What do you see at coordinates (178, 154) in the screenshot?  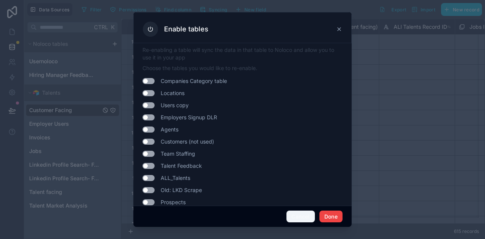 I see `span: Team Staffing` at bounding box center [178, 154].